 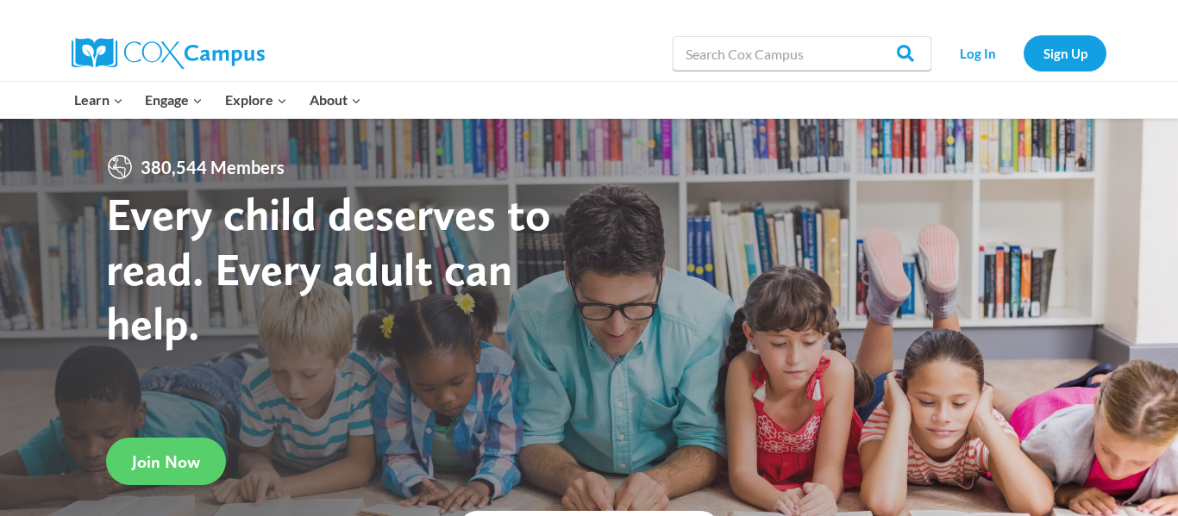 I want to click on a: Sign Up, so click(x=1065, y=53).